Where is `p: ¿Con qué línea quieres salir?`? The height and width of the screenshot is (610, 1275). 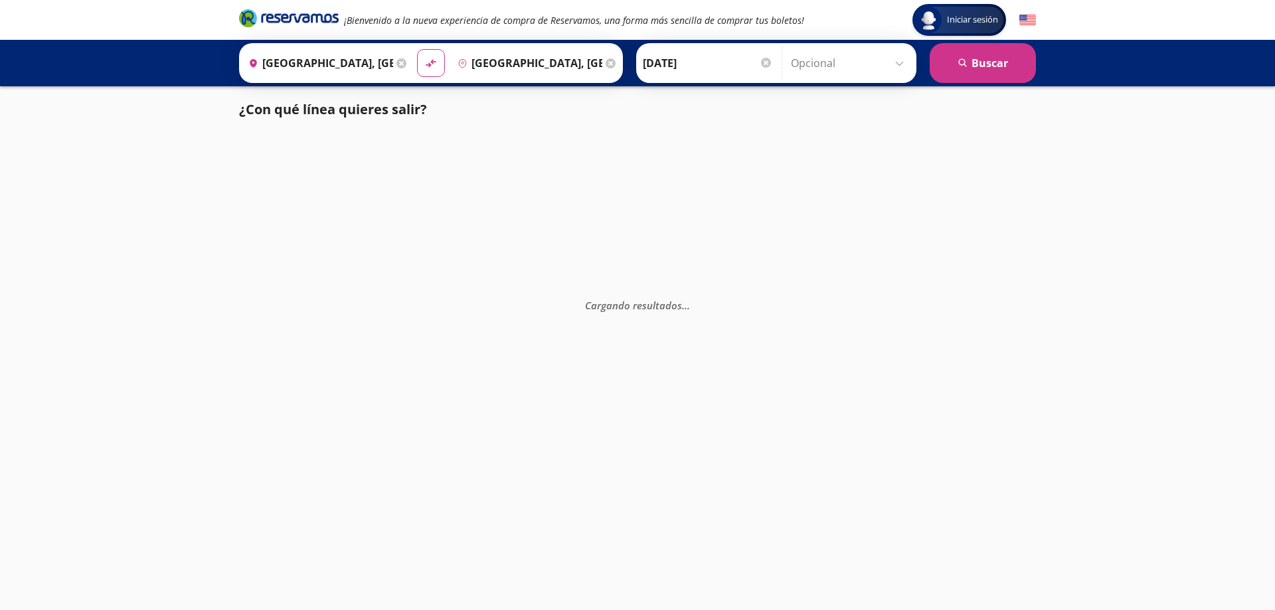 p: ¿Con qué línea quieres salir? is located at coordinates (333, 110).